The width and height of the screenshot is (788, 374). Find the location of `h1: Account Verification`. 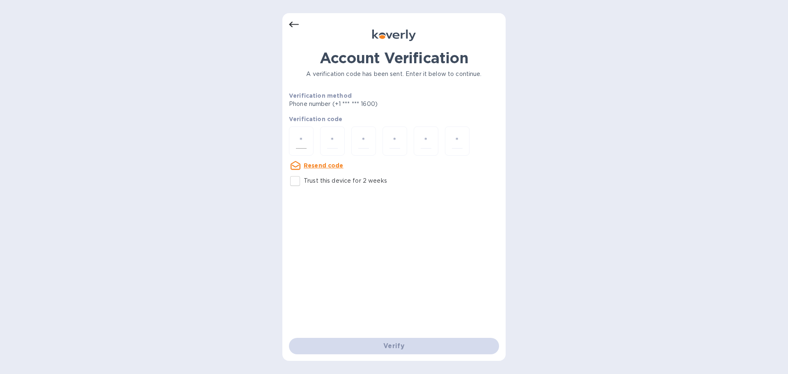

h1: Account Verification is located at coordinates (394, 58).